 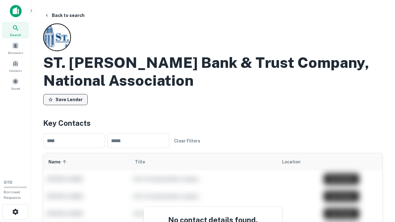 What do you see at coordinates (213, 123) in the screenshot?
I see `h4: Key Contacts` at bounding box center [213, 123].